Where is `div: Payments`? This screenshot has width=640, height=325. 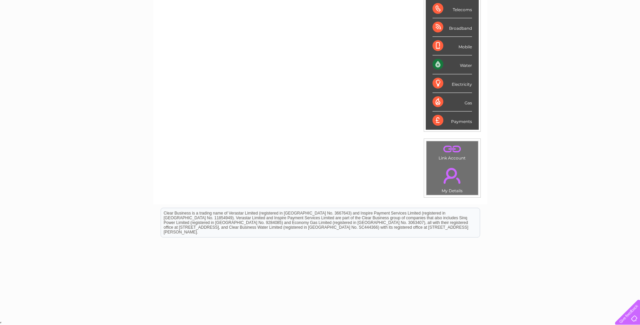
div: Payments is located at coordinates (452, 120).